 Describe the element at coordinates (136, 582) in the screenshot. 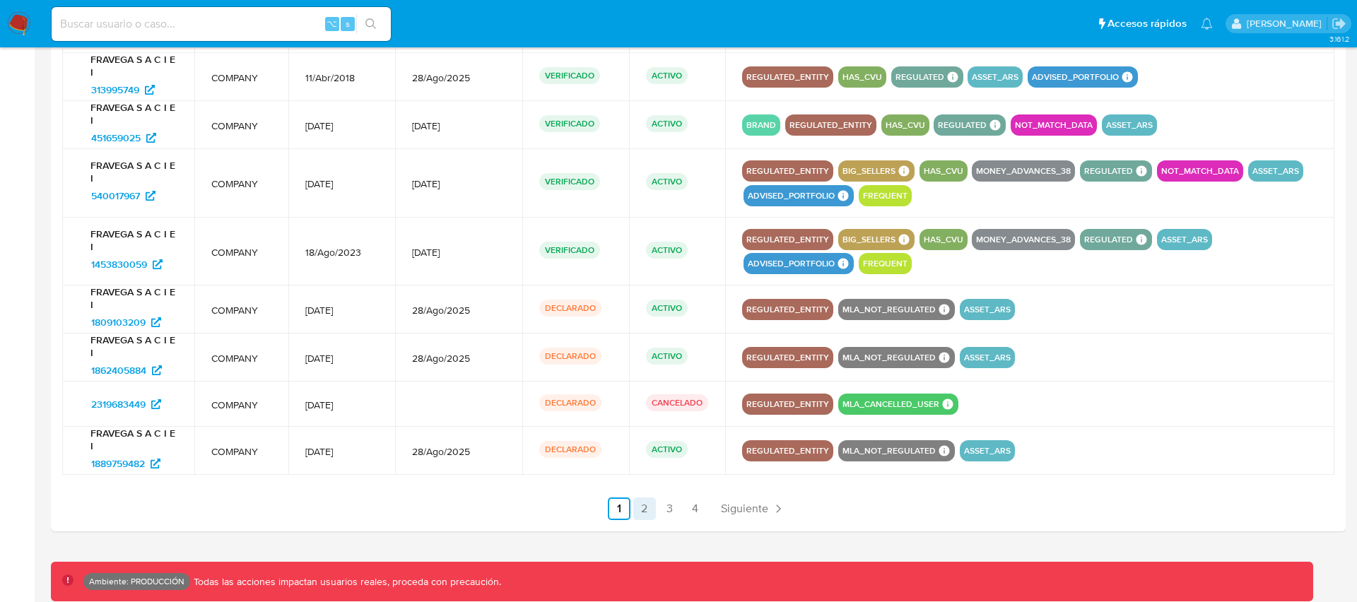

I see `p: Ambiente: PRODUCCIÓN` at that location.